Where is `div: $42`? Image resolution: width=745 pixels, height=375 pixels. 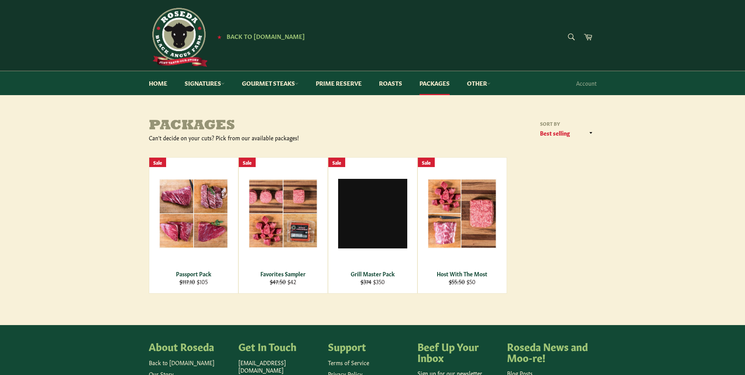 div: $42 is located at coordinates (283, 281).